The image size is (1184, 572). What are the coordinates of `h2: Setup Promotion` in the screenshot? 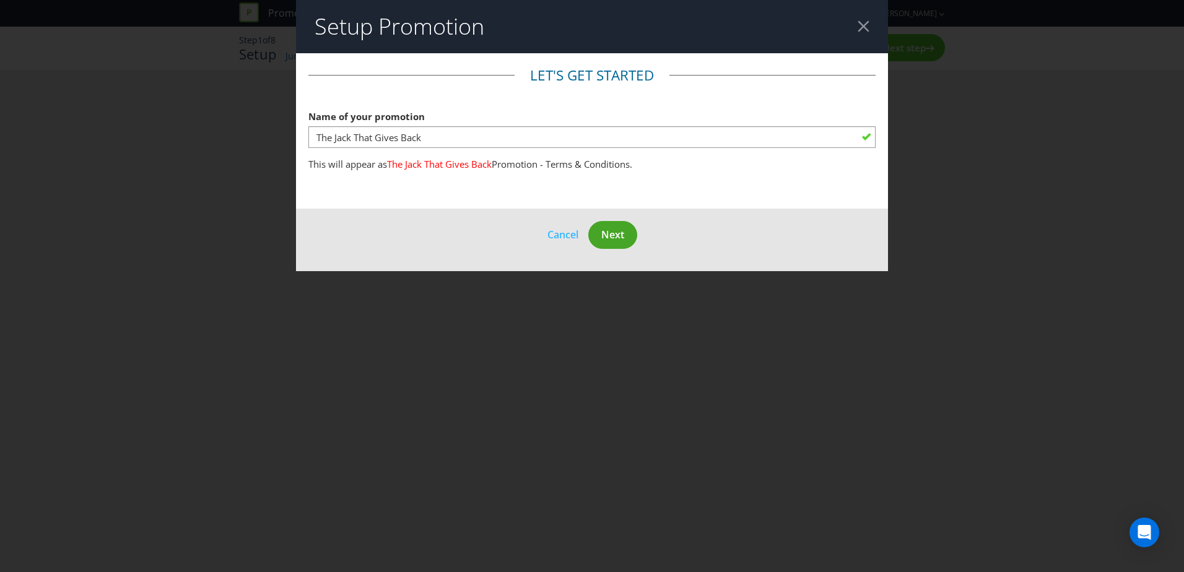 It's located at (399, 27).